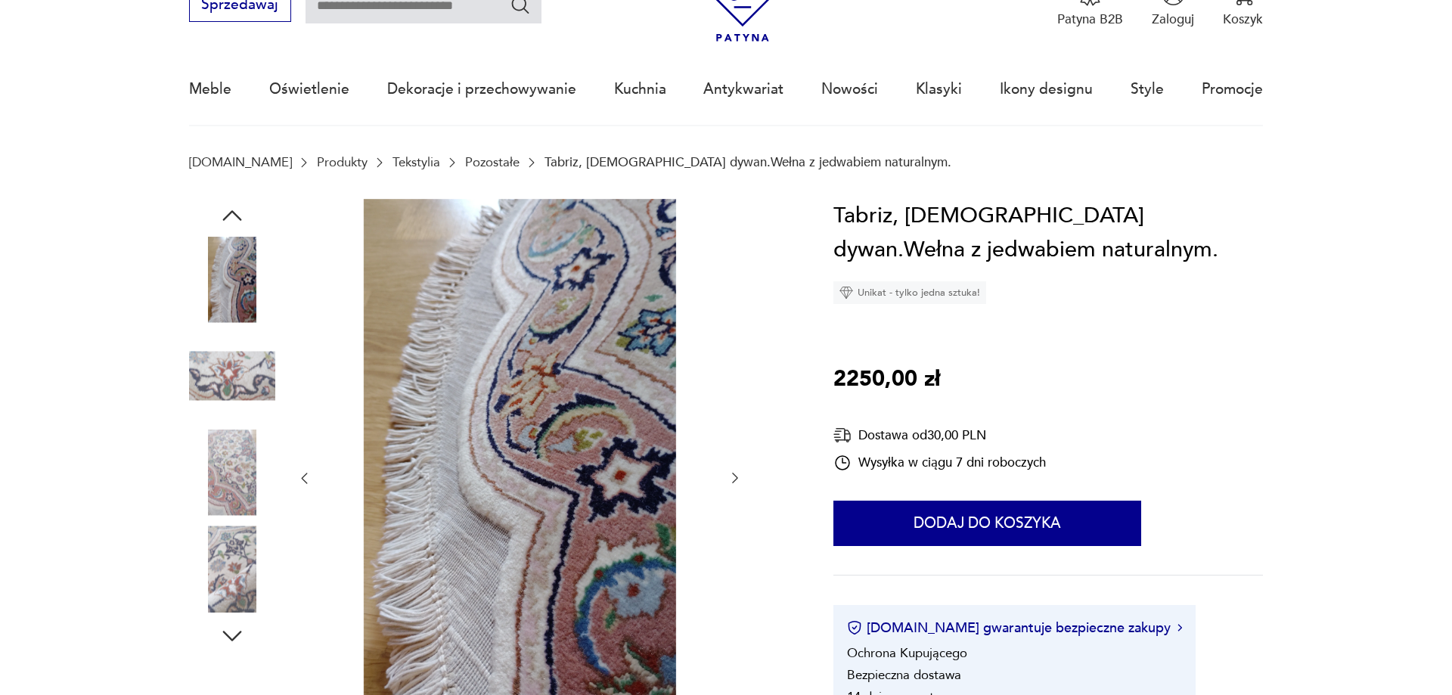 The image size is (1452, 695). What do you see at coordinates (904, 675) in the screenshot?
I see `li: Bezpieczna dostawa` at bounding box center [904, 675].